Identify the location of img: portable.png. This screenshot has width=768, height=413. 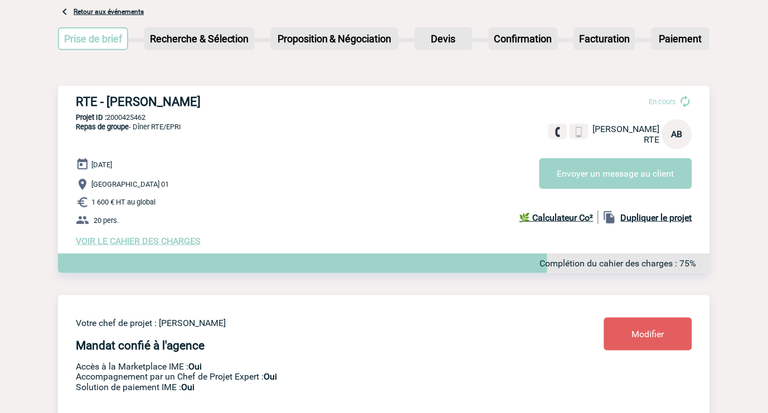
(579, 132).